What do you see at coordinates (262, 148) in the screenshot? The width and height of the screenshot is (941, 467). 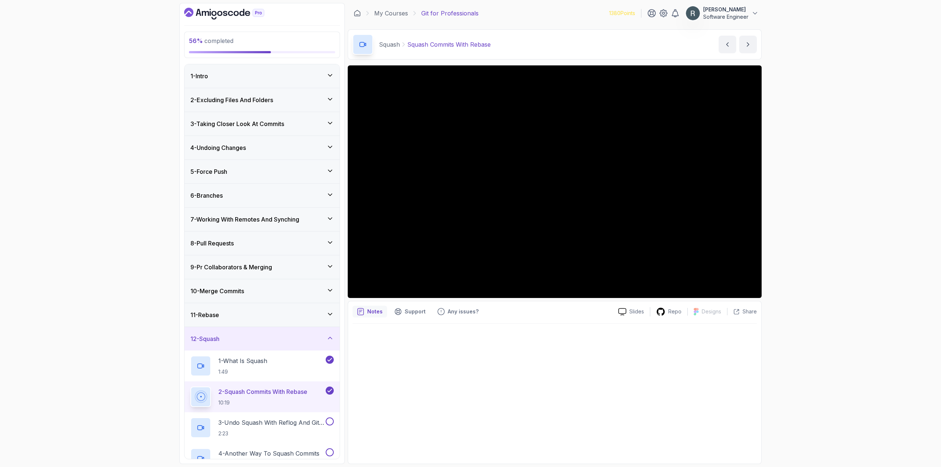 I see `button: 4-Undoing Changes` at bounding box center [262, 148].